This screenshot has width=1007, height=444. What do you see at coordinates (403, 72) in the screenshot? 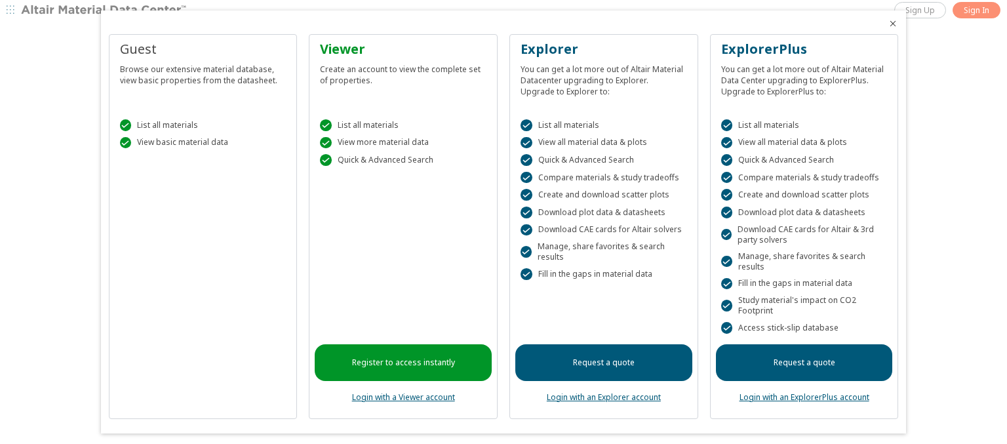
I see `div: Create an account to view the complete set of properties.` at bounding box center [403, 72].